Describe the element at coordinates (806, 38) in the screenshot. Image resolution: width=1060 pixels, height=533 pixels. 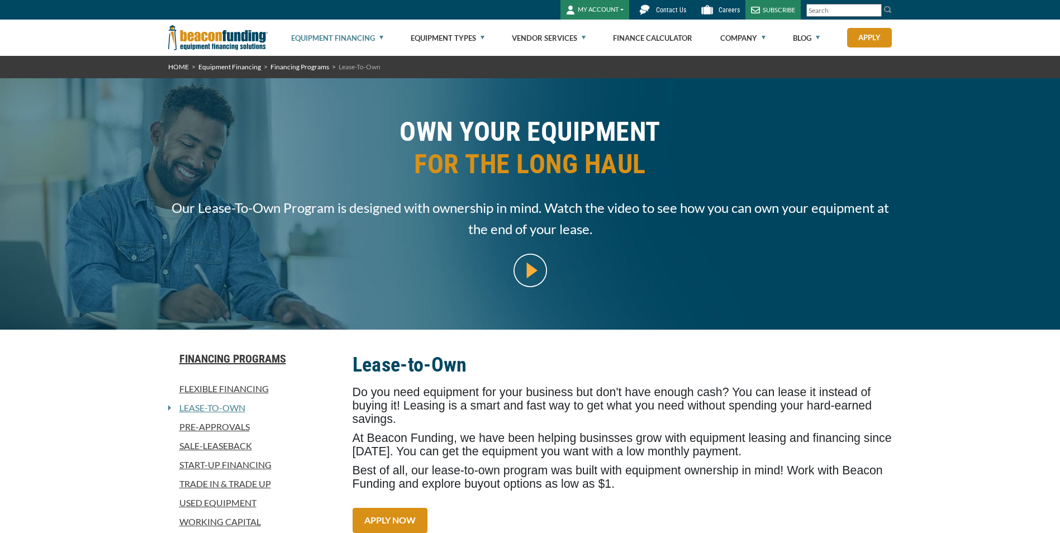
I see `a: Blog` at that location.